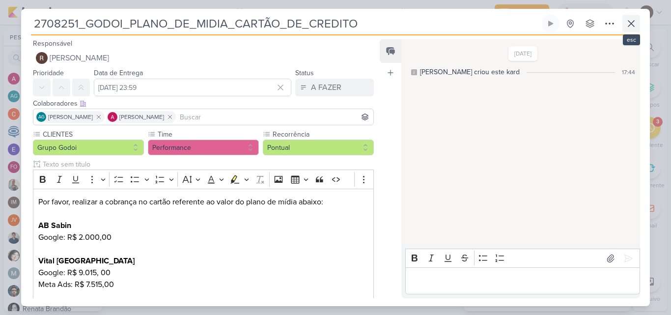  I want to click on img: Alessandra Gomes, so click(112, 117).